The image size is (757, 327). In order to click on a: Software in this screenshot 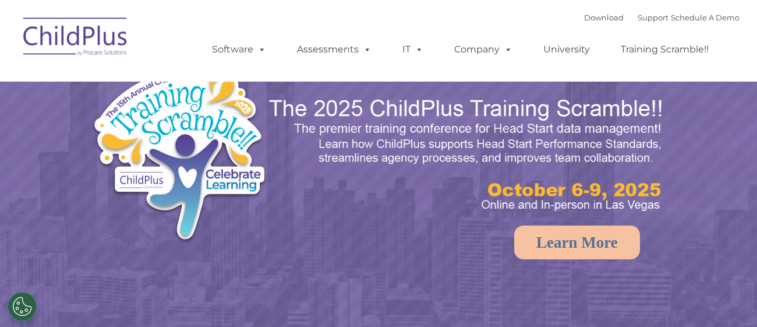, I will do `click(239, 50)`.